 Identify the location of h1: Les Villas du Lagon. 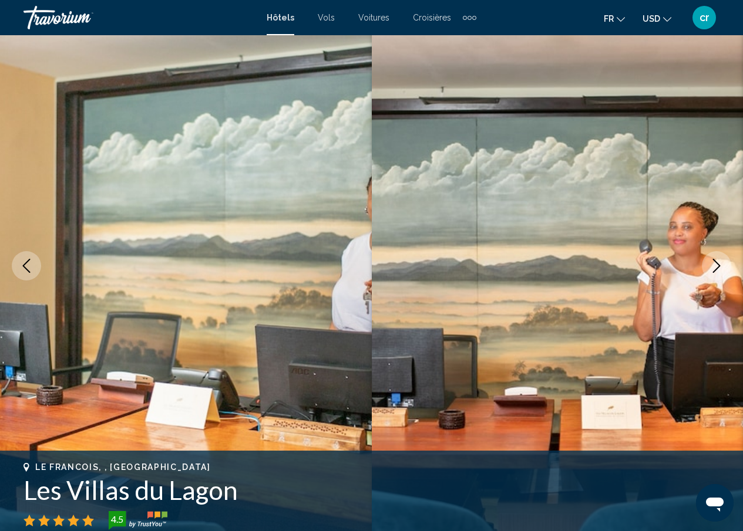
(371, 490).